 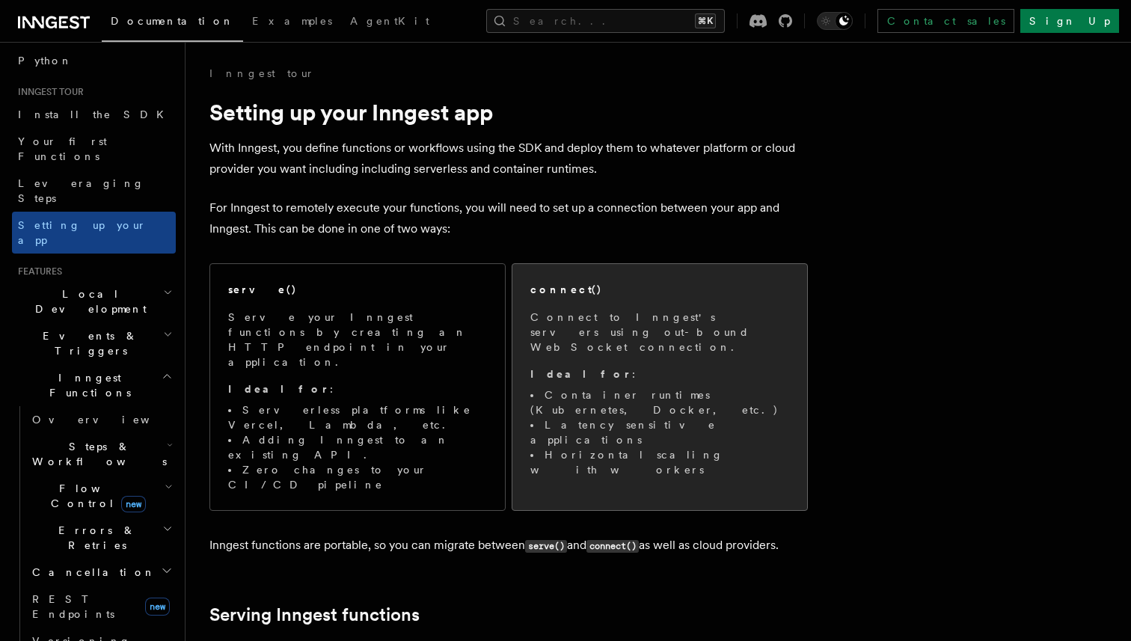 I want to click on span: Flow Control, so click(x=95, y=496).